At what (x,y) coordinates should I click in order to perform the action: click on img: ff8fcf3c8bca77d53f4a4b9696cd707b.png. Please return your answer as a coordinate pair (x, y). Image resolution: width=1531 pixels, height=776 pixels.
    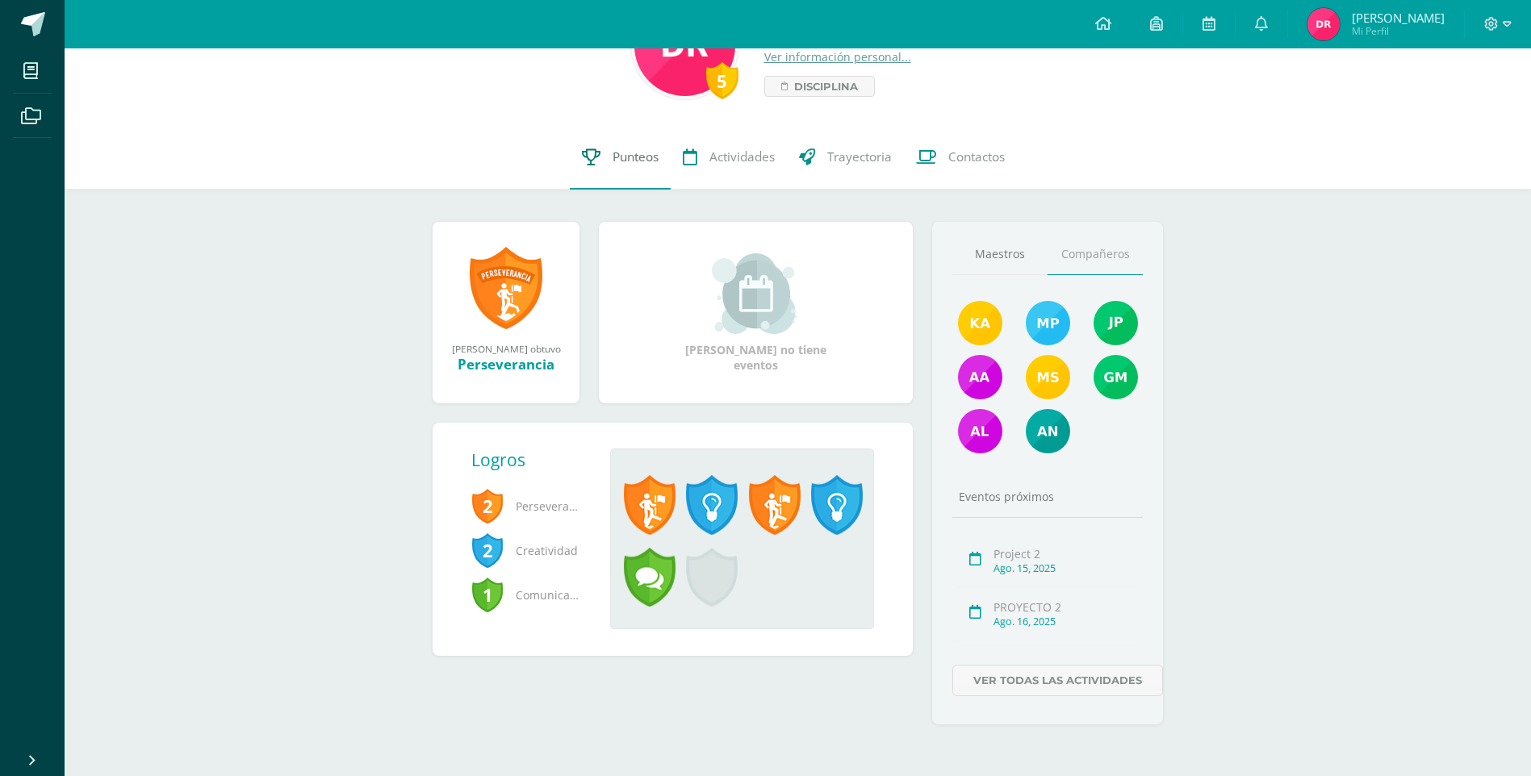
    Looking at the image, I should click on (1047, 377).